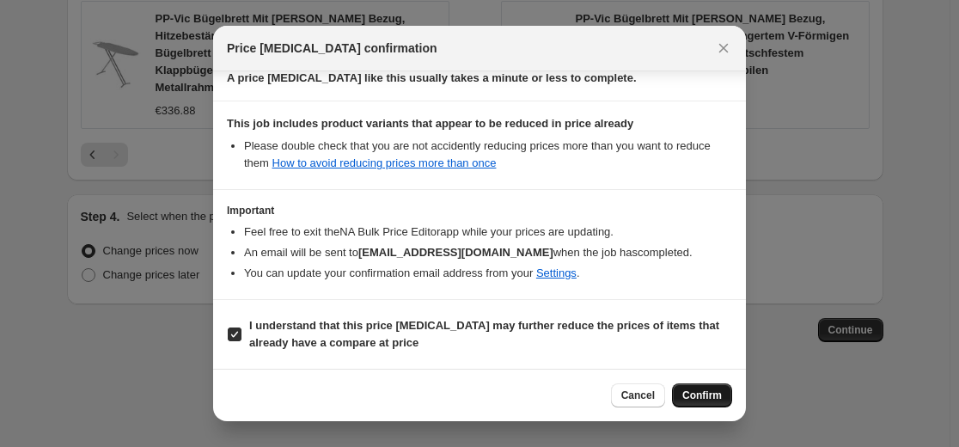 This screenshot has height=447, width=959. Describe the element at coordinates (702, 395) in the screenshot. I see `span: Confirm` at that location.